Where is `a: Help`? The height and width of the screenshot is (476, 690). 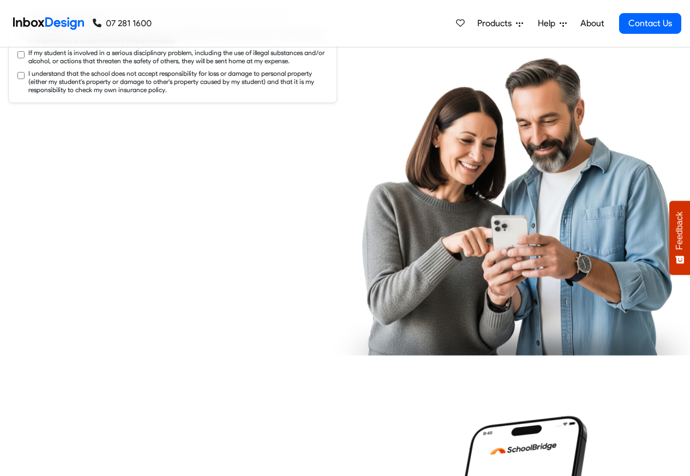
a: Help is located at coordinates (552, 23).